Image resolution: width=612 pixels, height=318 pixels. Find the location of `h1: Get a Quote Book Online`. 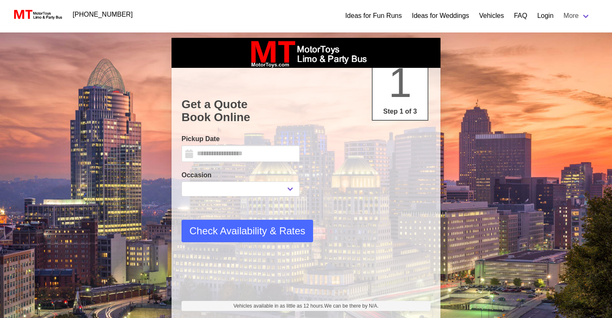

h1: Get a Quote Book Online is located at coordinates (306, 111).